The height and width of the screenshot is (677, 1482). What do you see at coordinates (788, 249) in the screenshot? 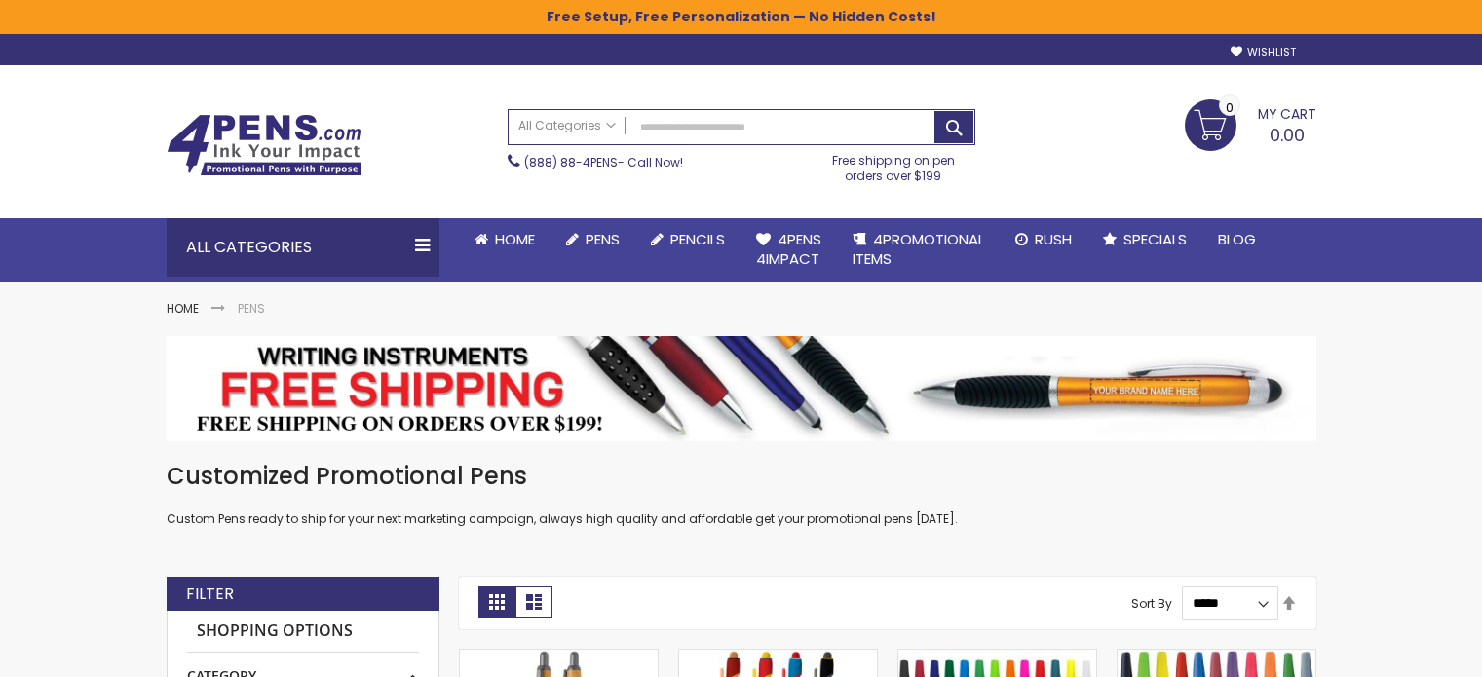
I see `a: 4Pens4impact` at bounding box center [788, 249].